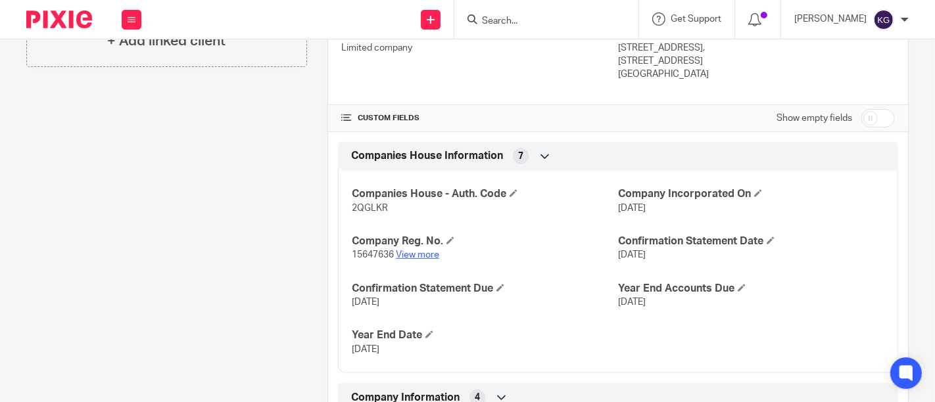  Describe the element at coordinates (427, 156) in the screenshot. I see `span: Companies House Information` at that location.